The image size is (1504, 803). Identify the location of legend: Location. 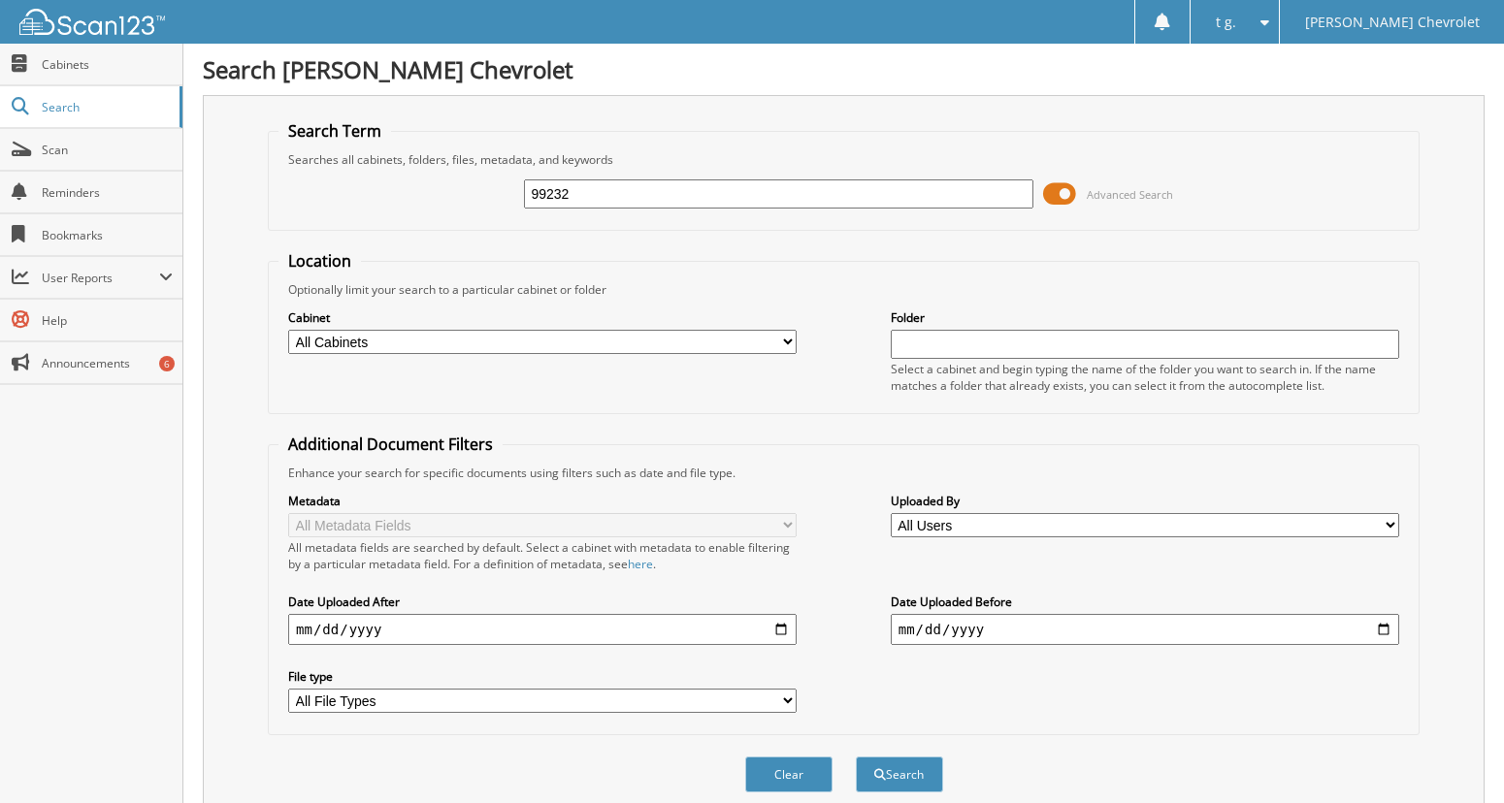
(319, 261).